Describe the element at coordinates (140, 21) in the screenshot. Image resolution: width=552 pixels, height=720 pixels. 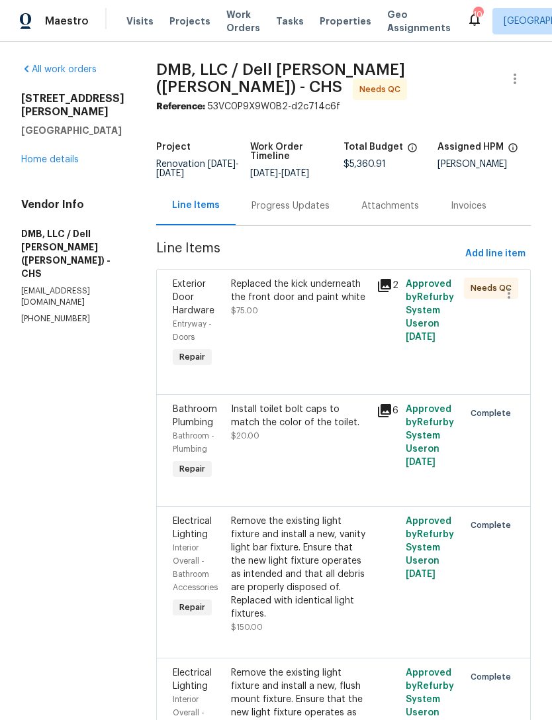
I see `span: Visits` at that location.